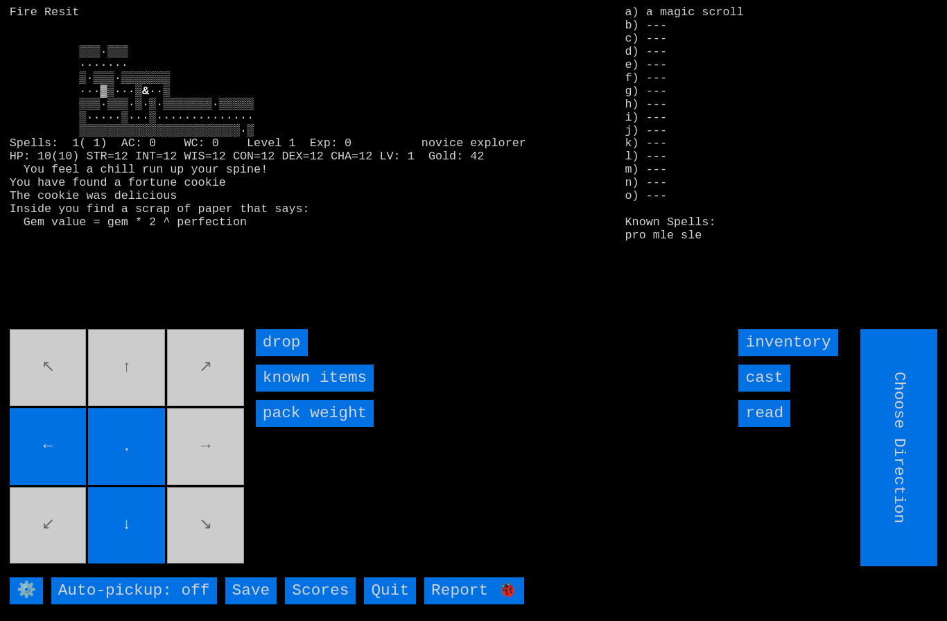  Describe the element at coordinates (134, 591) in the screenshot. I see `input: Auto-pickup: off` at that location.